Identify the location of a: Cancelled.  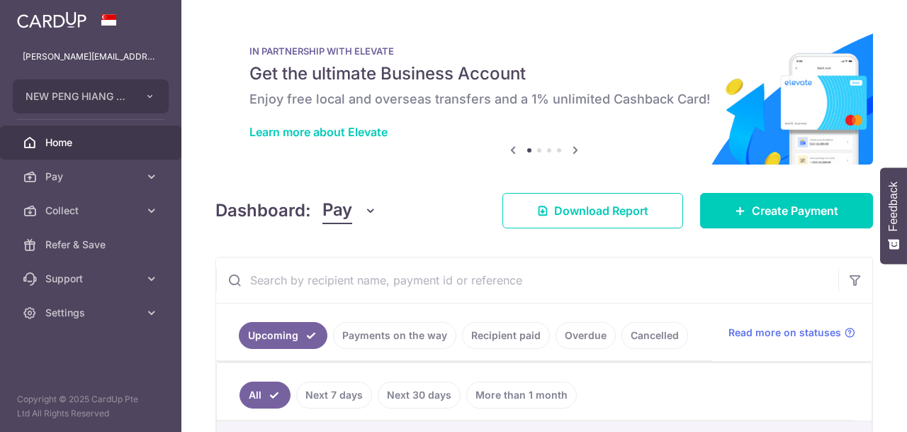
(655, 335).